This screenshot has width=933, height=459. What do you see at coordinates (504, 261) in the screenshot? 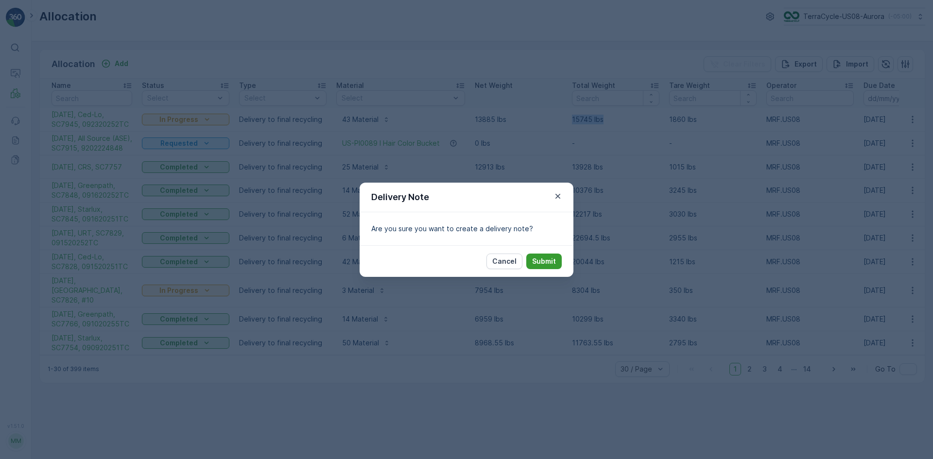
I see `button: Cancel` at bounding box center [504, 261].